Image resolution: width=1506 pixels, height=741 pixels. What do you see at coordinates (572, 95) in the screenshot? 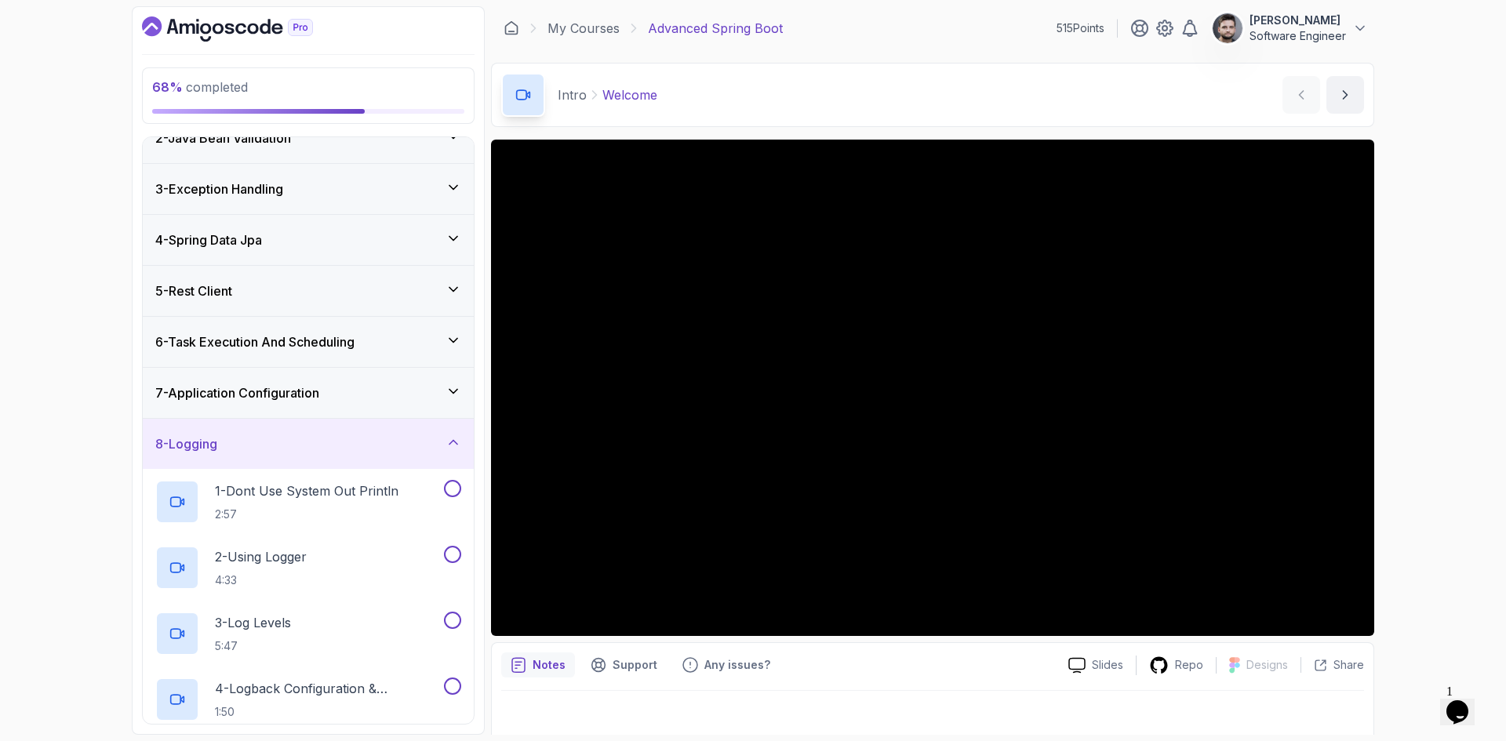
I see `p: Intro` at bounding box center [572, 95].